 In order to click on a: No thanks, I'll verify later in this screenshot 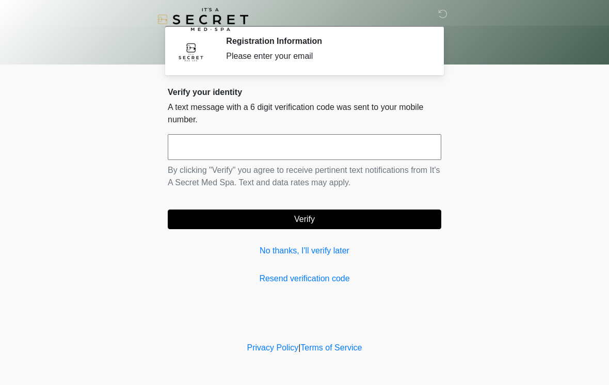, I will do `click(304, 251)`.